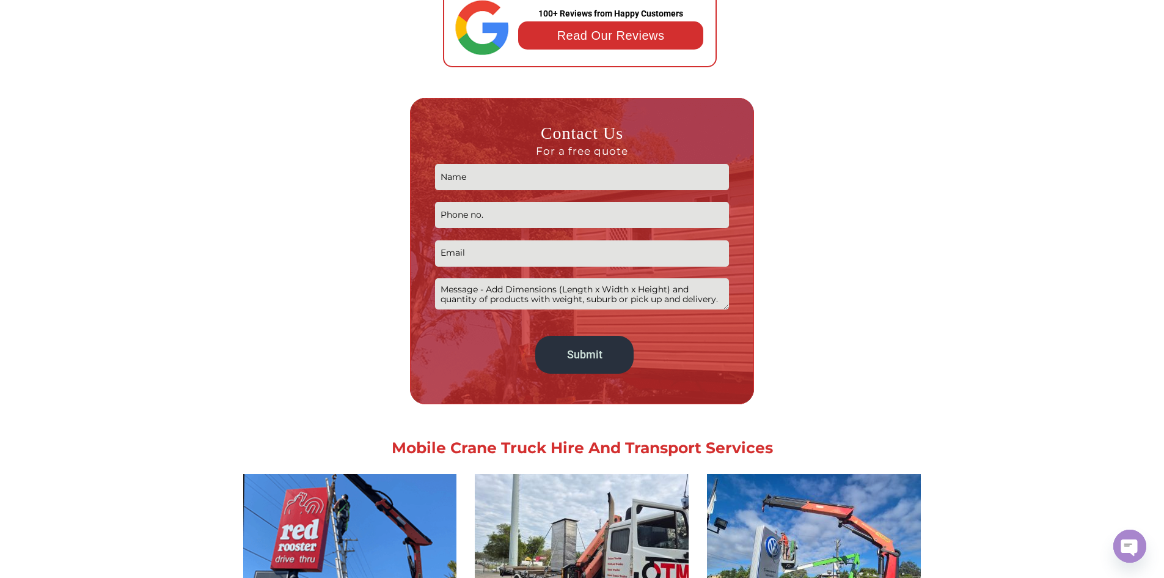  I want to click on input: Email, so click(582, 253).